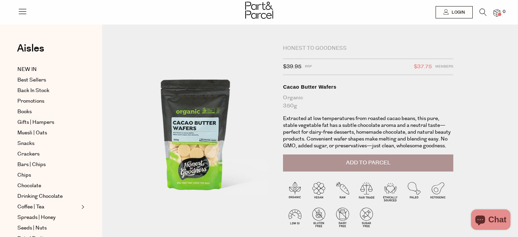 The image size is (518, 237). I want to click on span: Snacks, so click(26, 143).